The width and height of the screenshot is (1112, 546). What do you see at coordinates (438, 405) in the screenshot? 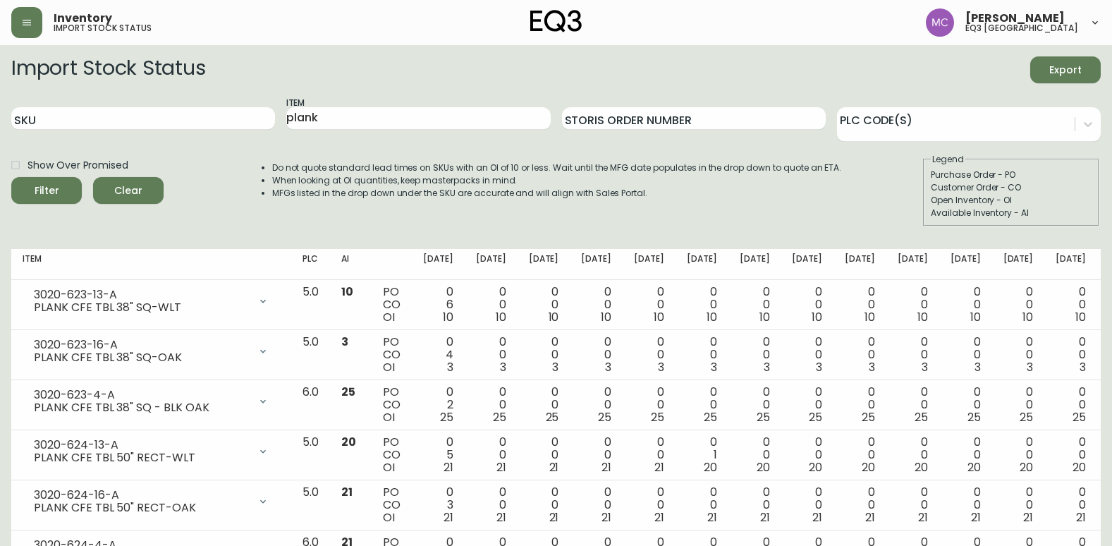
I see `div: 0 2` at bounding box center [438, 405].